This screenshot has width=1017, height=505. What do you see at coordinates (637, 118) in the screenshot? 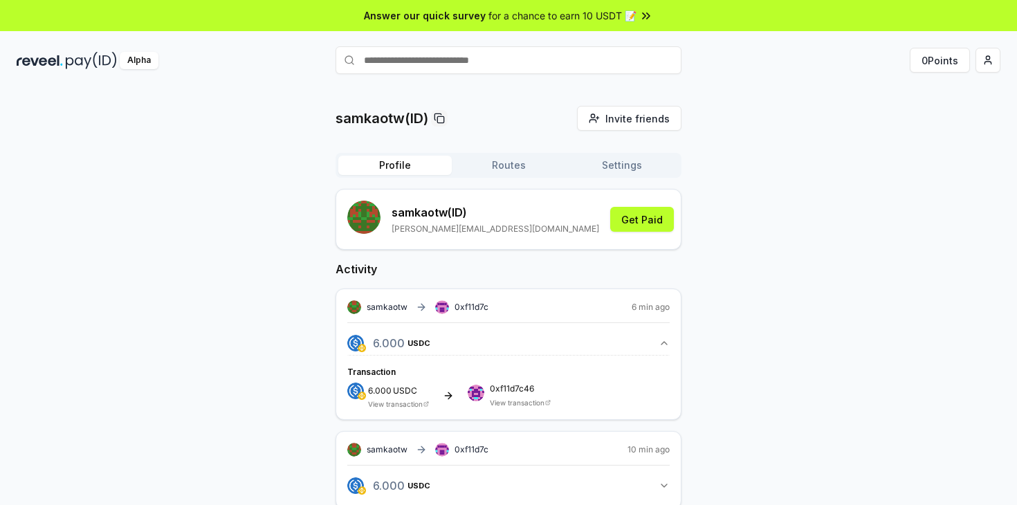
I see `span: Invite friends` at bounding box center [637, 118].